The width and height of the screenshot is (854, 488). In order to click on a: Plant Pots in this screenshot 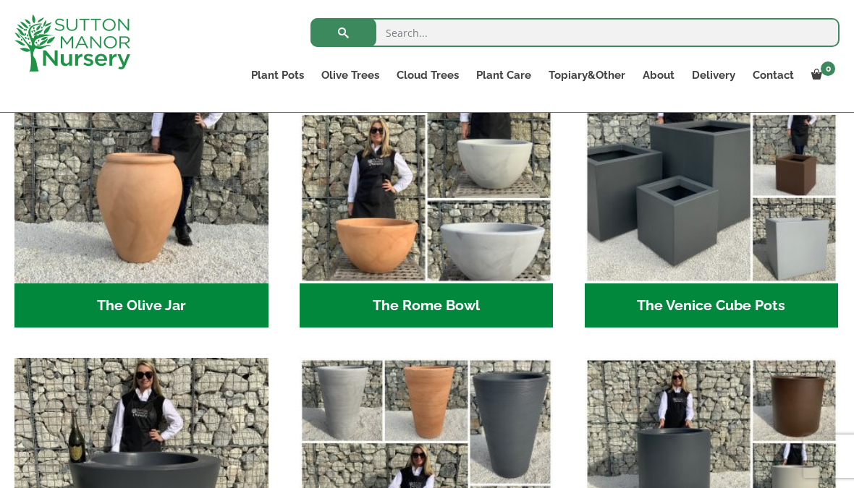, I will do `click(277, 75)`.